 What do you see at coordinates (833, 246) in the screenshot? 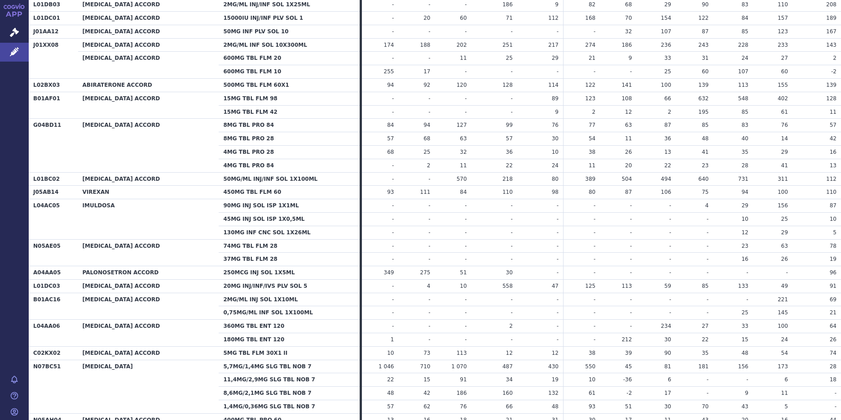
I see `span: 78` at bounding box center [833, 246].